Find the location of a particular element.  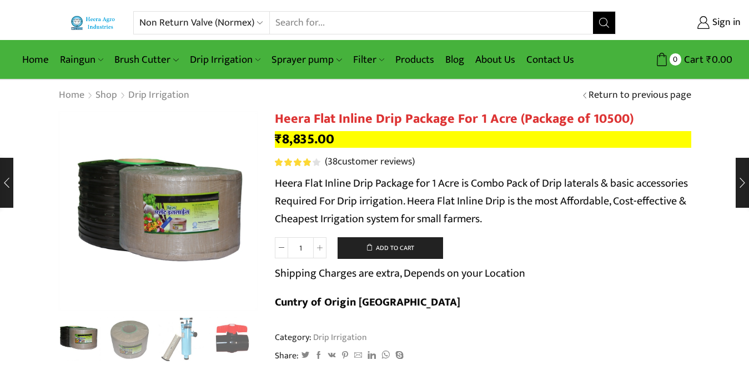

input: Search for... is located at coordinates (431, 23).